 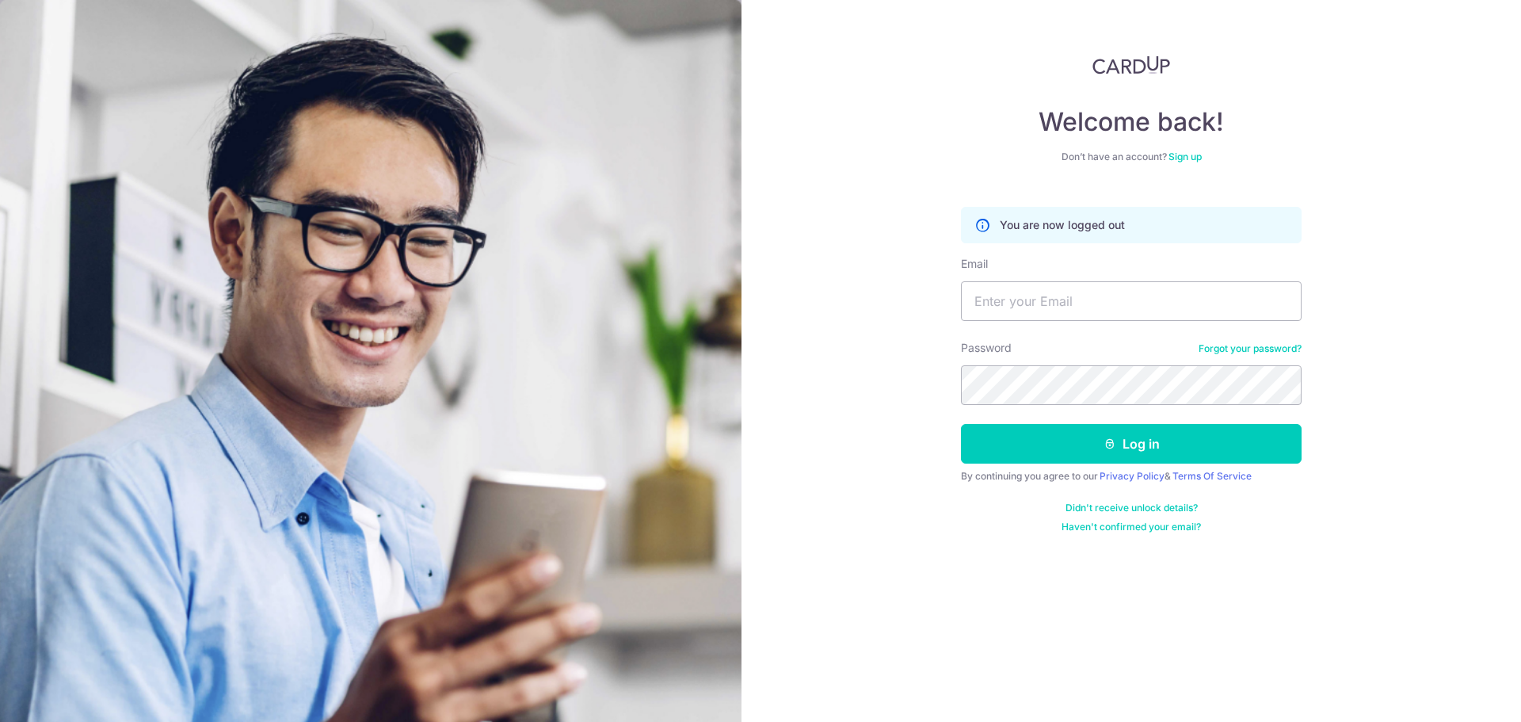 I want to click on a: Sign up, so click(x=1185, y=156).